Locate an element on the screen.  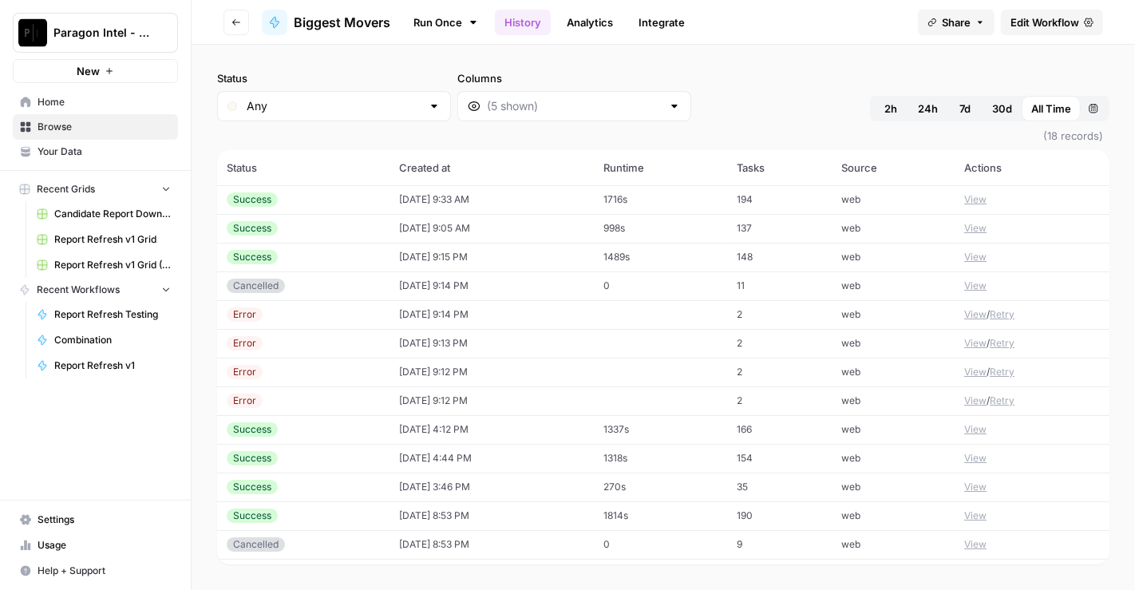
span: All Time is located at coordinates (1051, 109).